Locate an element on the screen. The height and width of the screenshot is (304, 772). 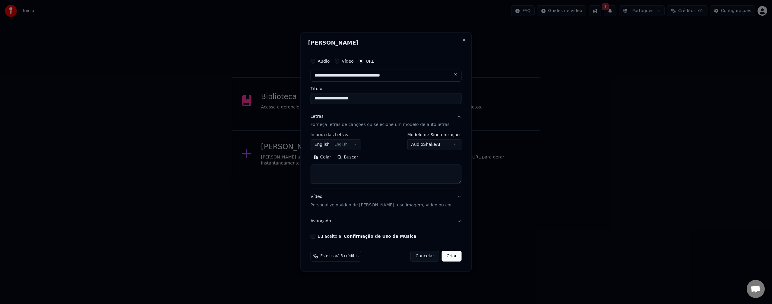
button: Buscar is located at coordinates (348, 158).